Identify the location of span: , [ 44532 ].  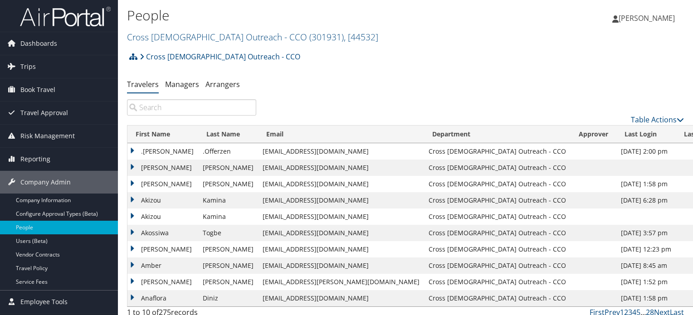
(361, 37).